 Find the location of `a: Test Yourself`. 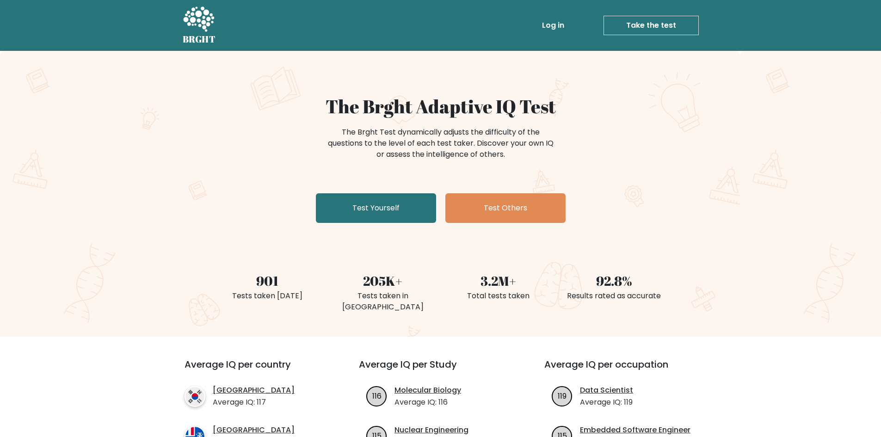

a: Test Yourself is located at coordinates (376, 208).